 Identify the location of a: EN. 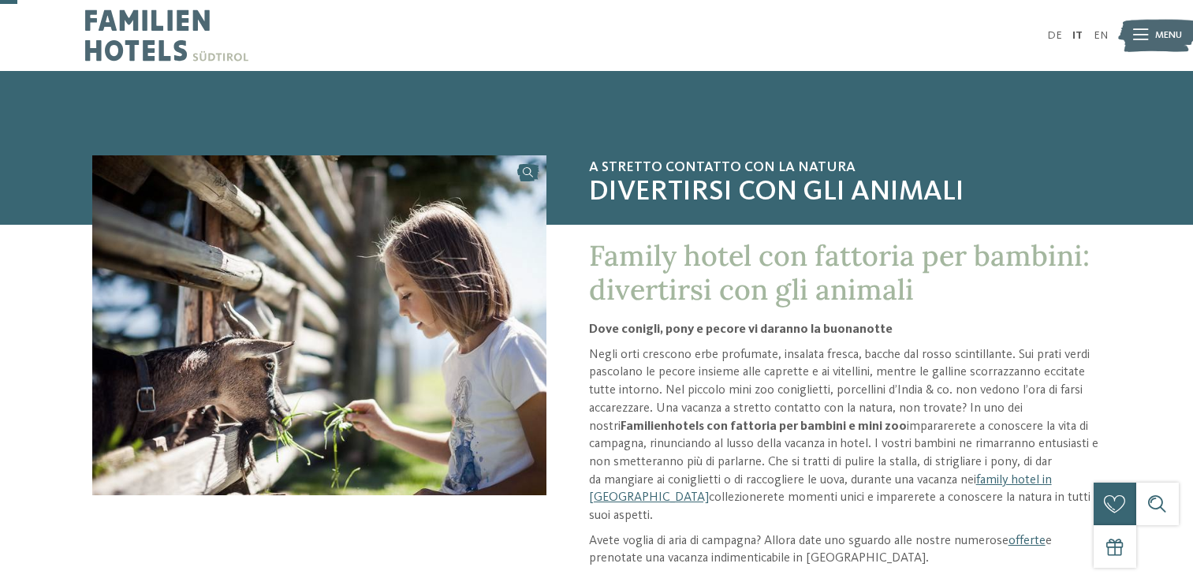
(1101, 35).